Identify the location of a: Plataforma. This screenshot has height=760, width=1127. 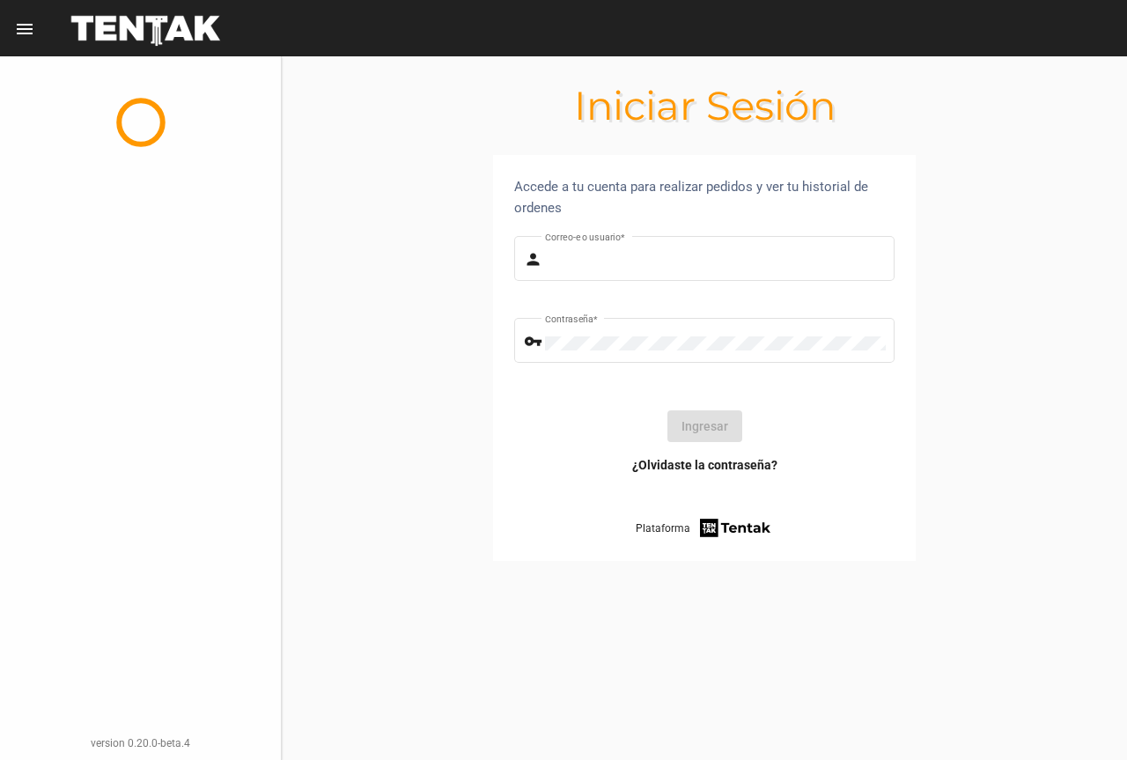
(704, 527).